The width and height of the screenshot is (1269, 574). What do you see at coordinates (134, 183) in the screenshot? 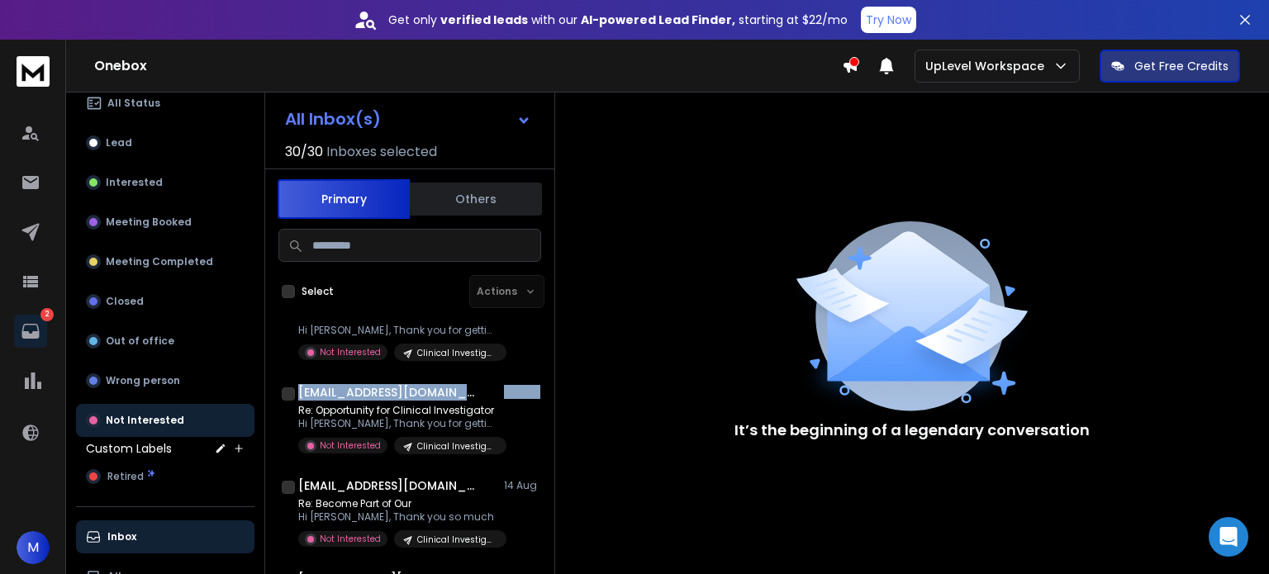
I see `p: Interested` at bounding box center [134, 183].